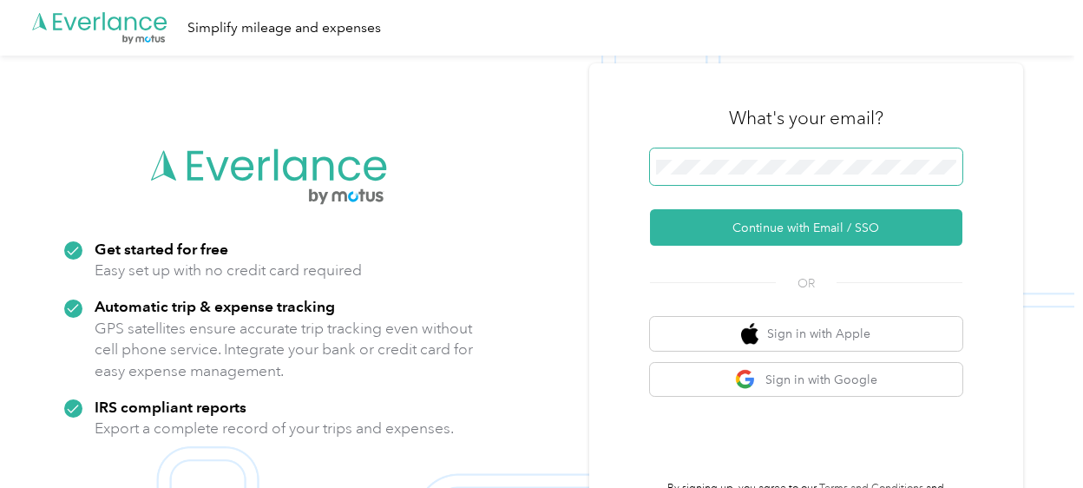 The height and width of the screenshot is (488, 1083). Describe the element at coordinates (161, 248) in the screenshot. I see `strong: Get started for free` at that location.